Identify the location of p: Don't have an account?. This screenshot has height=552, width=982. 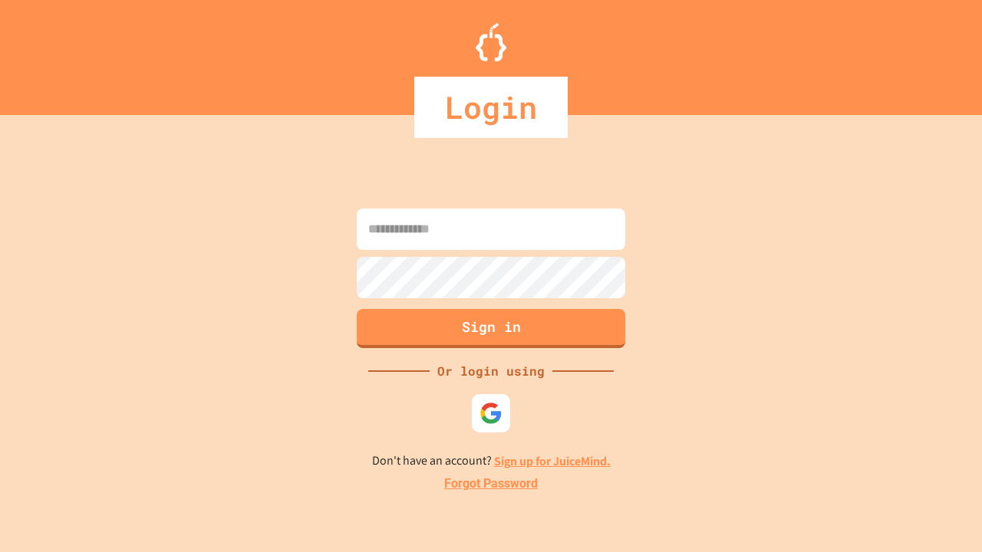
(491, 461).